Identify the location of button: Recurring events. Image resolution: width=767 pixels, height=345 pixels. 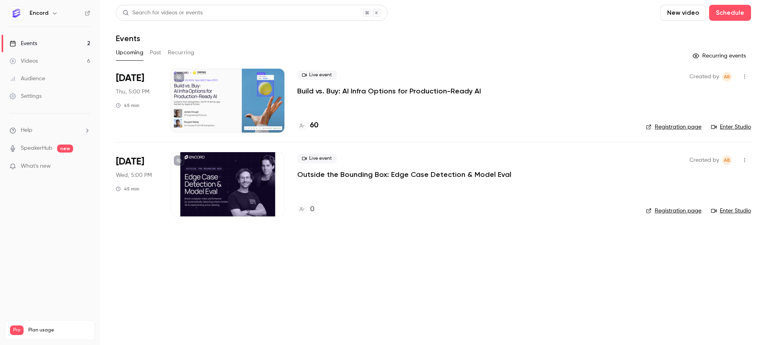
(720, 56).